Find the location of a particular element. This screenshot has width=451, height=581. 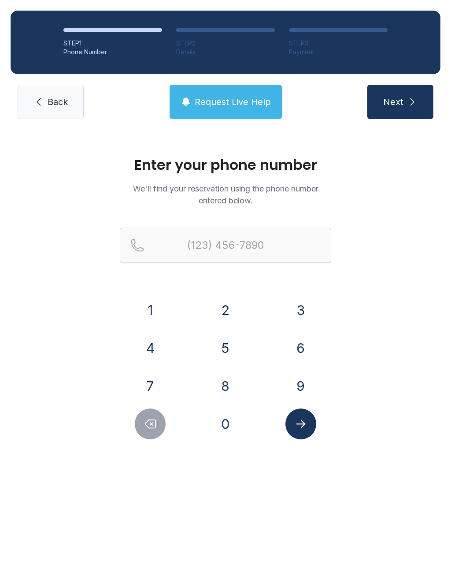

button: 0 is located at coordinates (226, 424).